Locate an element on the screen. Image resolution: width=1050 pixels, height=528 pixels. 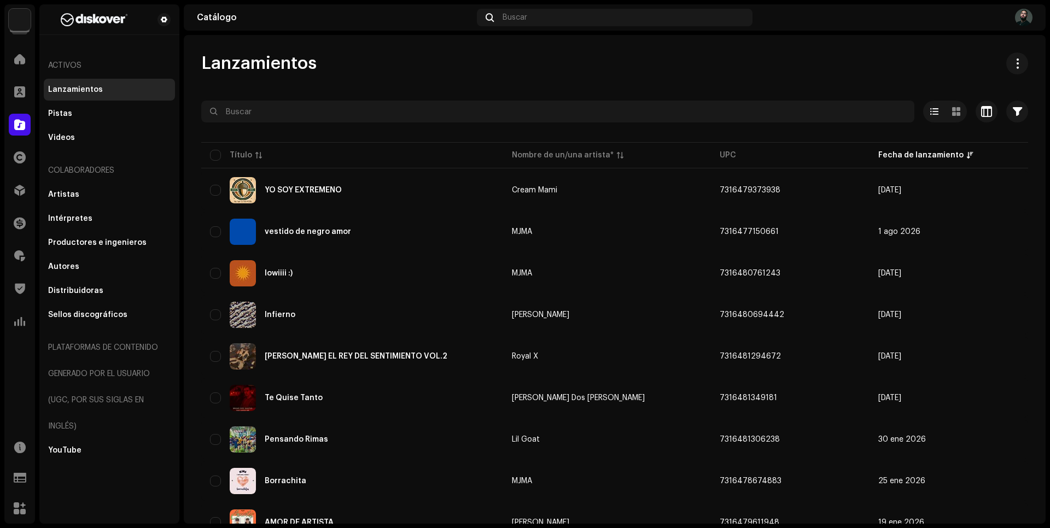
span: 25 ene 2026 is located at coordinates (902, 481).